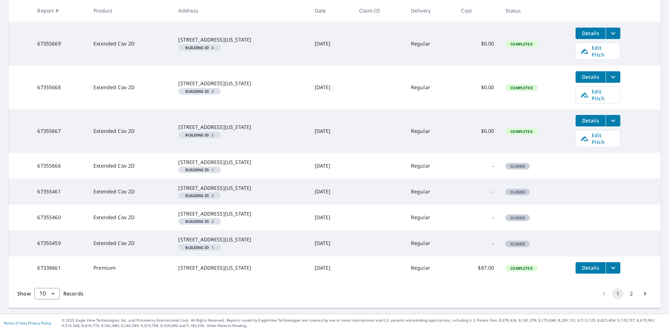  I want to click on td: 67355459, so click(59, 243).